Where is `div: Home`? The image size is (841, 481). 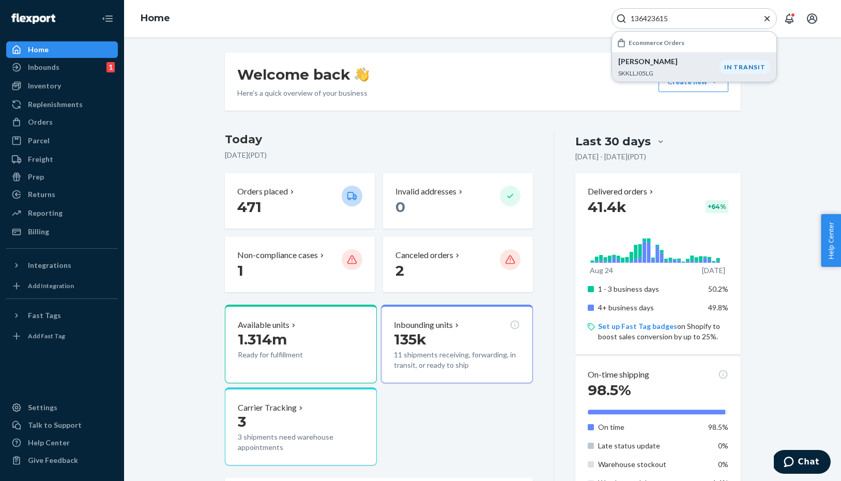 div: Home is located at coordinates (38, 50).